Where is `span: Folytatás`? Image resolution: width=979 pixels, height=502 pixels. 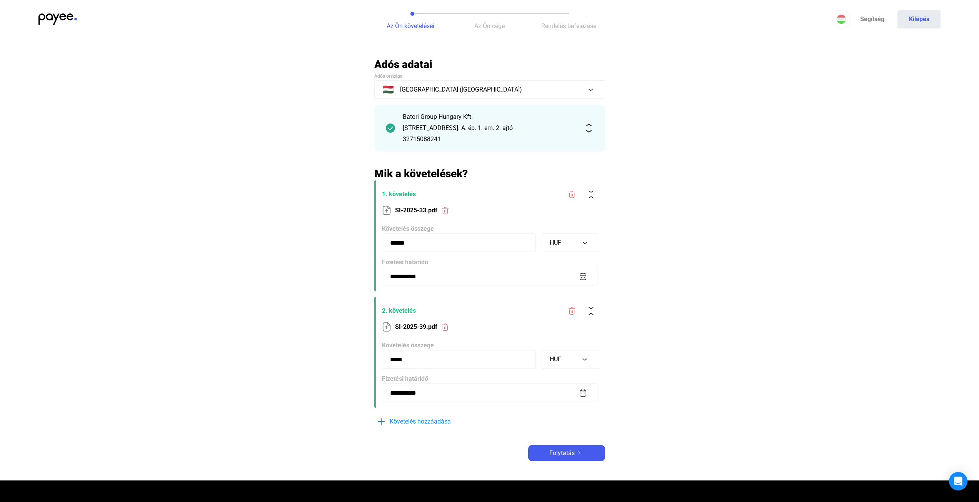
span: Folytatás is located at coordinates (562, 453).